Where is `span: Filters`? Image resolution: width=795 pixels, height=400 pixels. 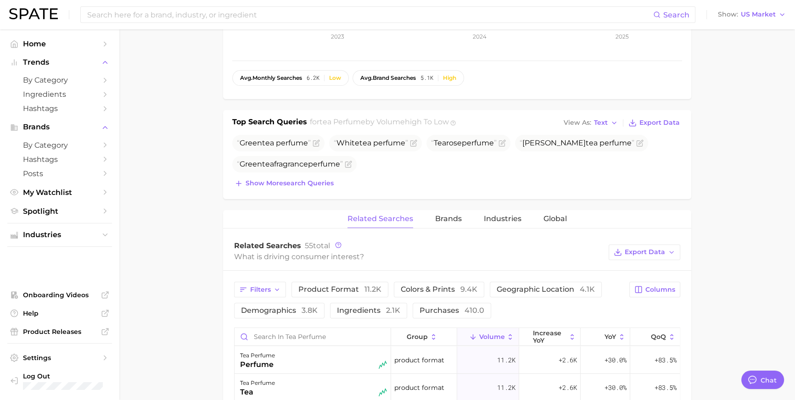 span: Filters is located at coordinates (260, 290).